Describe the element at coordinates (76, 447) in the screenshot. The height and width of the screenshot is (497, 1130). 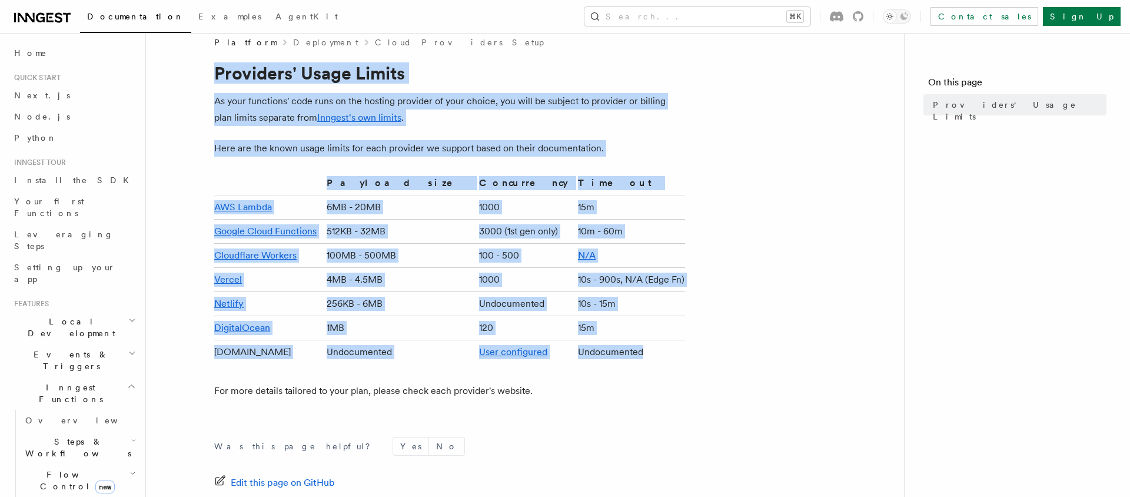
I see `span: Steps & Workflows` at that location.